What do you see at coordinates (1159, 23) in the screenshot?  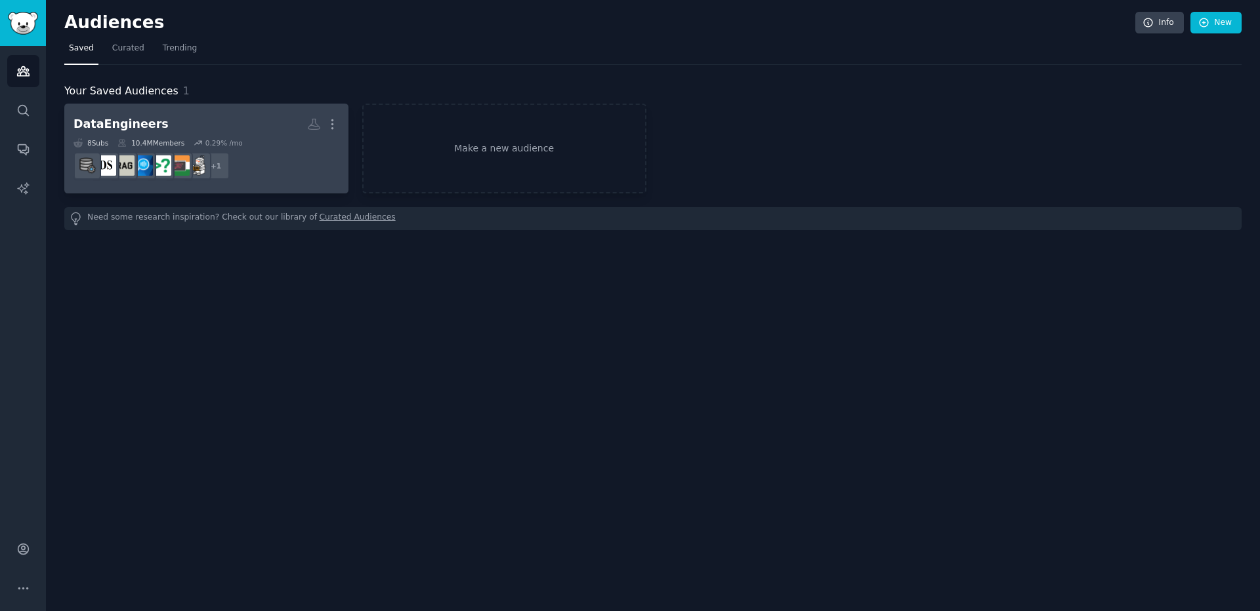 I see `a: Info` at bounding box center [1159, 23].